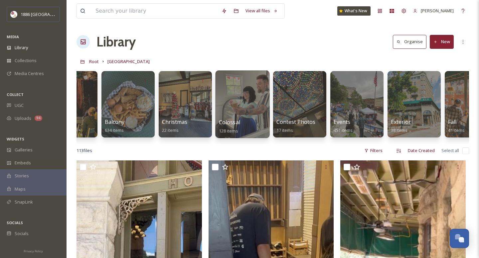 The height and width of the screenshot is (258, 479). Describe the element at coordinates (26, 60) in the screenshot. I see `span: Collections` at that location.